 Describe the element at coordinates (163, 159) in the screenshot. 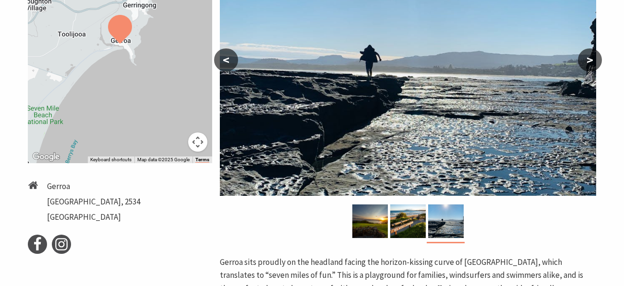

I see `span: Map data ©2025 Google` at that location.